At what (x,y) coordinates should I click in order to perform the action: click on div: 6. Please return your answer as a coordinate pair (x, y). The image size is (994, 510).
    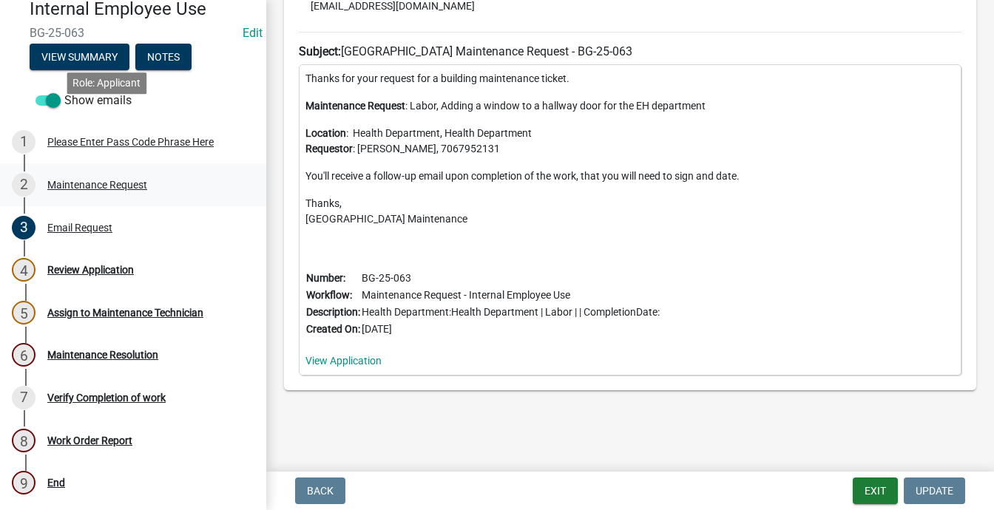
    Looking at the image, I should click on (24, 355).